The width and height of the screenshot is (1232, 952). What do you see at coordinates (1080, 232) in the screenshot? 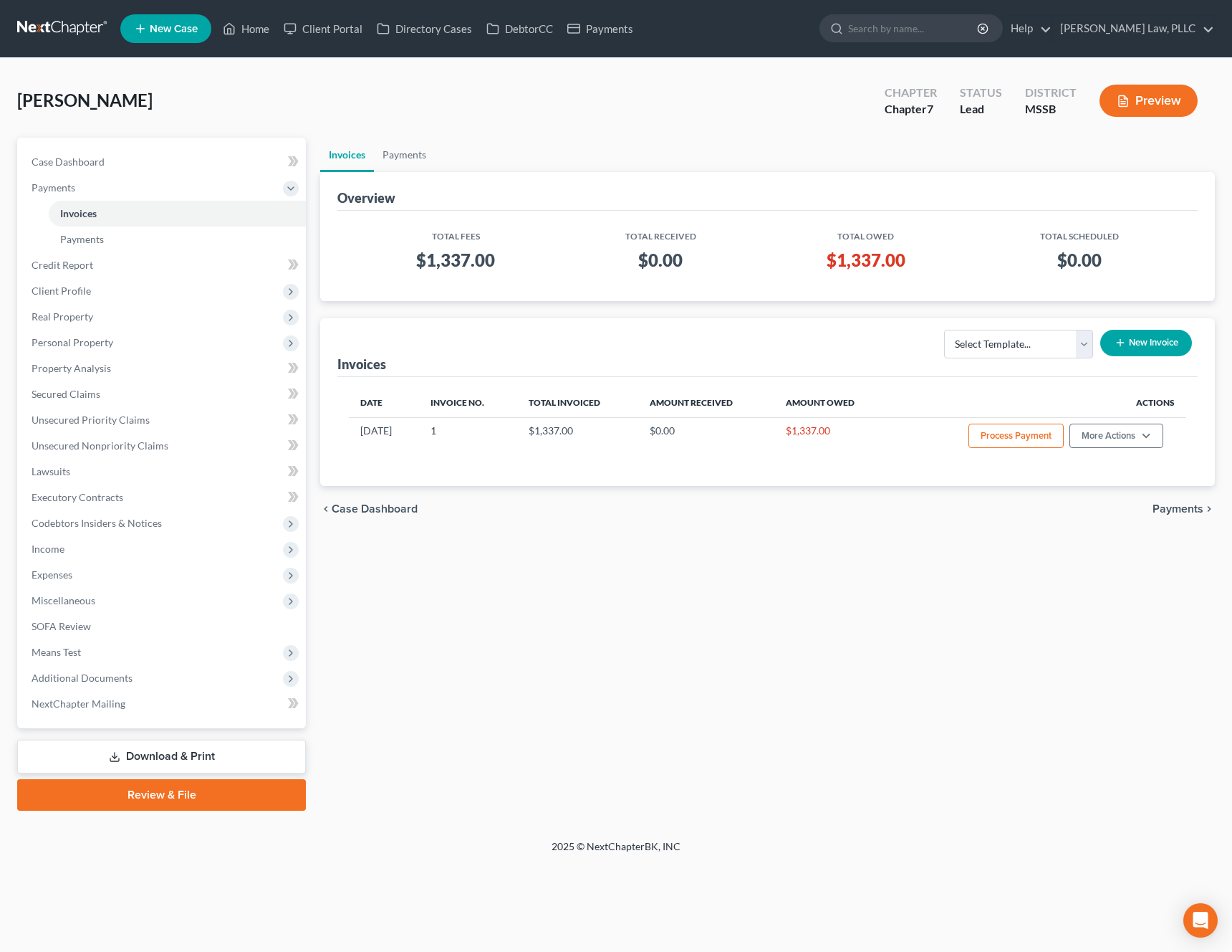
I see `th: Total Scheduled` at bounding box center [1080, 232].